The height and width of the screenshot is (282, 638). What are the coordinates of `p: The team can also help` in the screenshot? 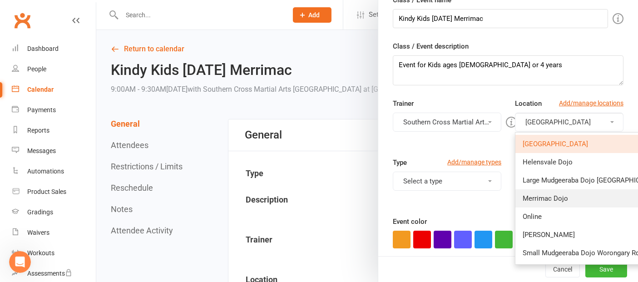 It's located at (79, 16).